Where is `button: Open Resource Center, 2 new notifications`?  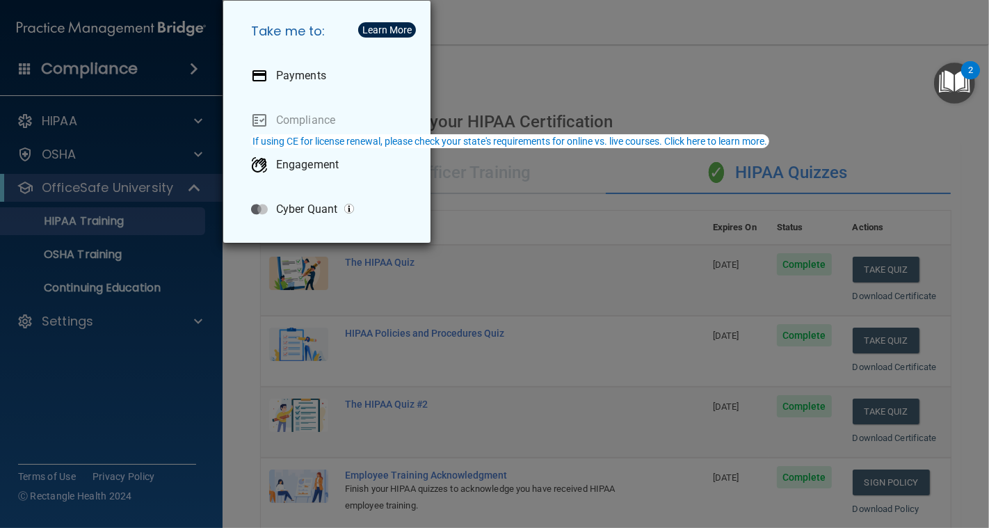
button: Open Resource Center, 2 new notifications is located at coordinates (954, 83).